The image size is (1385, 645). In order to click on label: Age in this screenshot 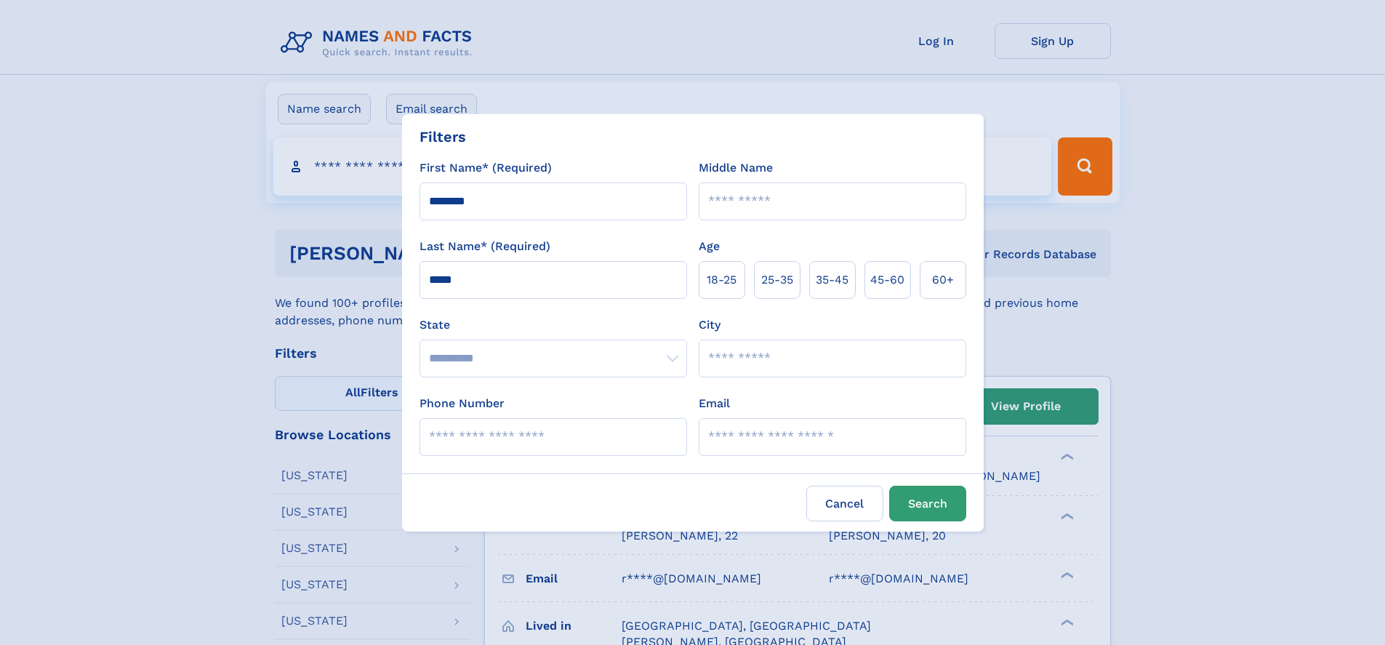, I will do `click(709, 246)`.